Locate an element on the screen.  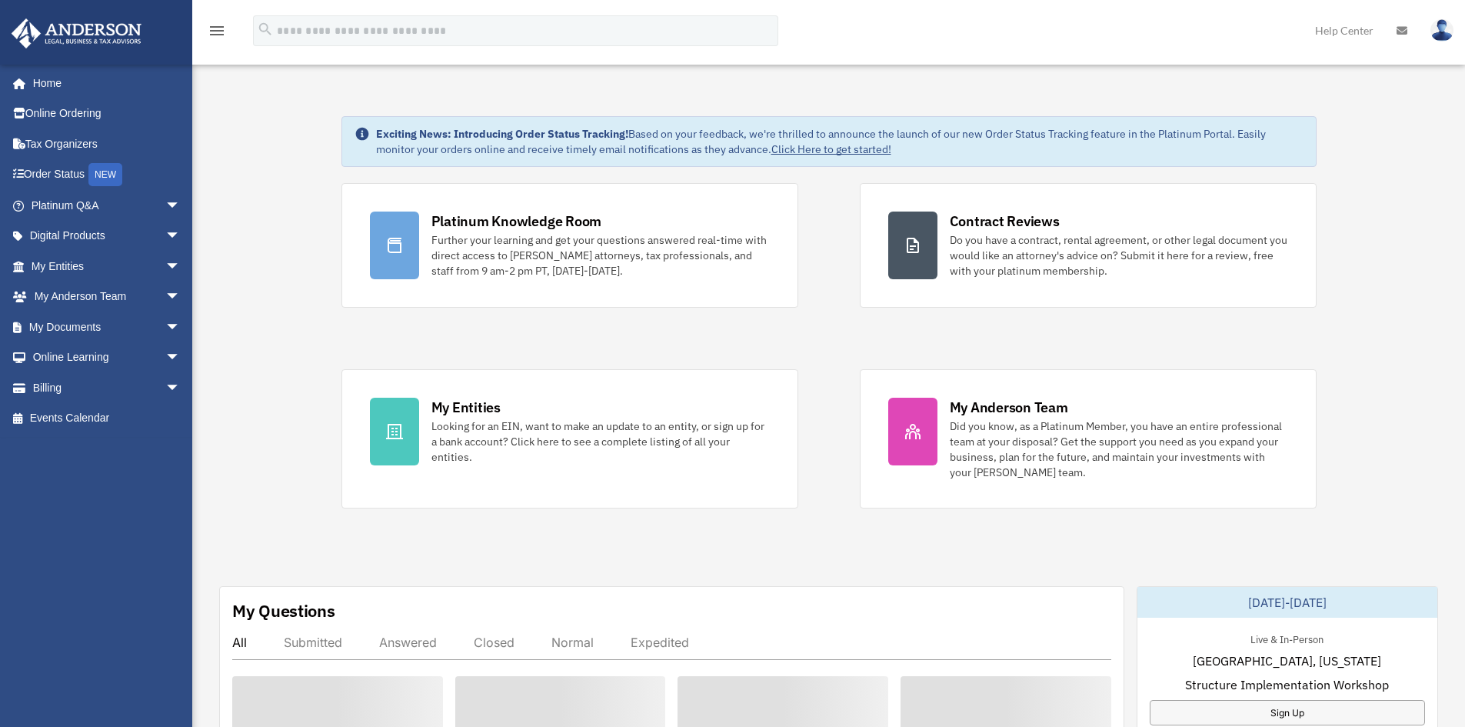
div: My Anderson Team is located at coordinates (1009, 407).